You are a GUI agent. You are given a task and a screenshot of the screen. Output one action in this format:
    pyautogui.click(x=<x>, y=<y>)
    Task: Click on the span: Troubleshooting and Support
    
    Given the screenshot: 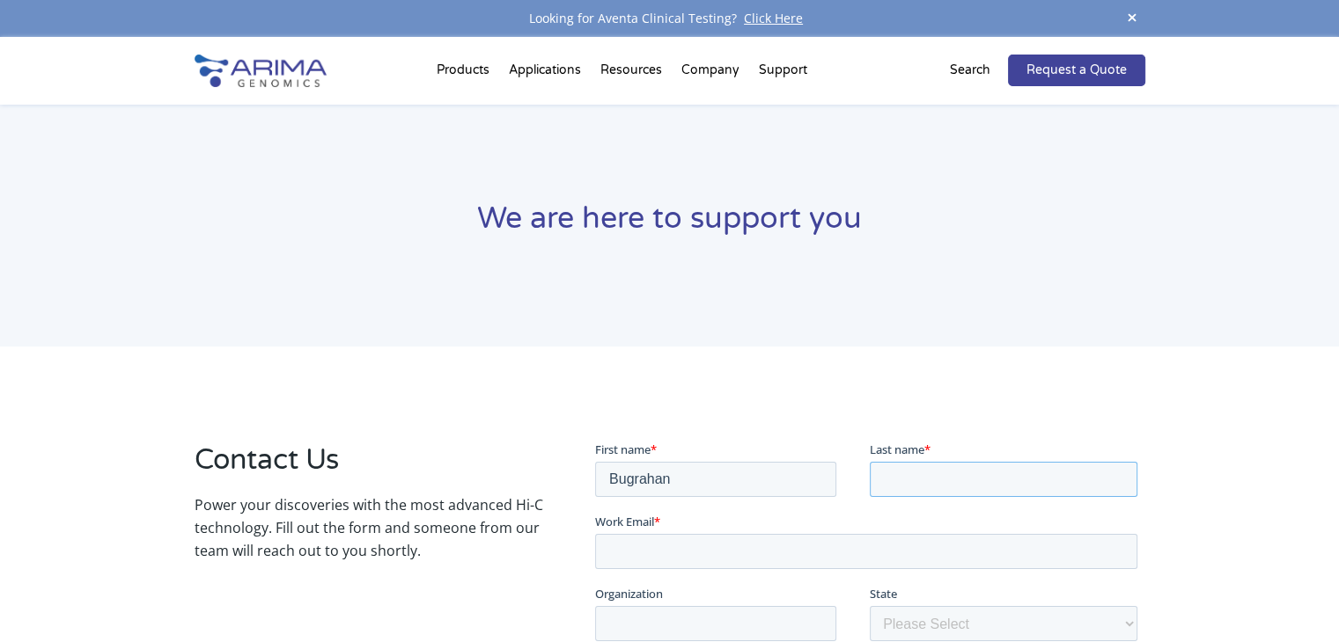 What is the action you would take?
    pyautogui.click(x=98, y=253)
    